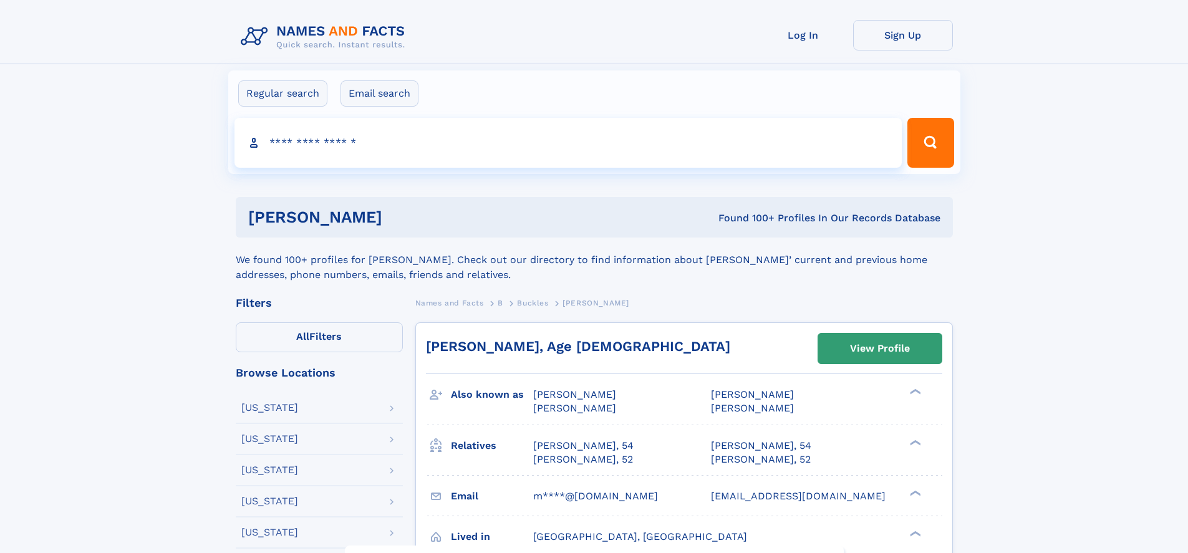 The image size is (1188, 553). I want to click on h3: Lived in, so click(492, 537).